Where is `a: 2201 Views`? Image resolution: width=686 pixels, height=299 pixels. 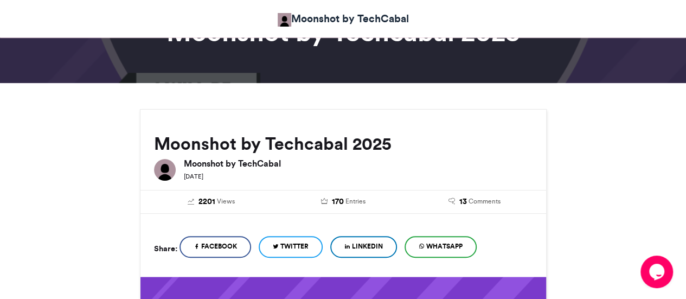
a: 2201 Views is located at coordinates (212, 202).